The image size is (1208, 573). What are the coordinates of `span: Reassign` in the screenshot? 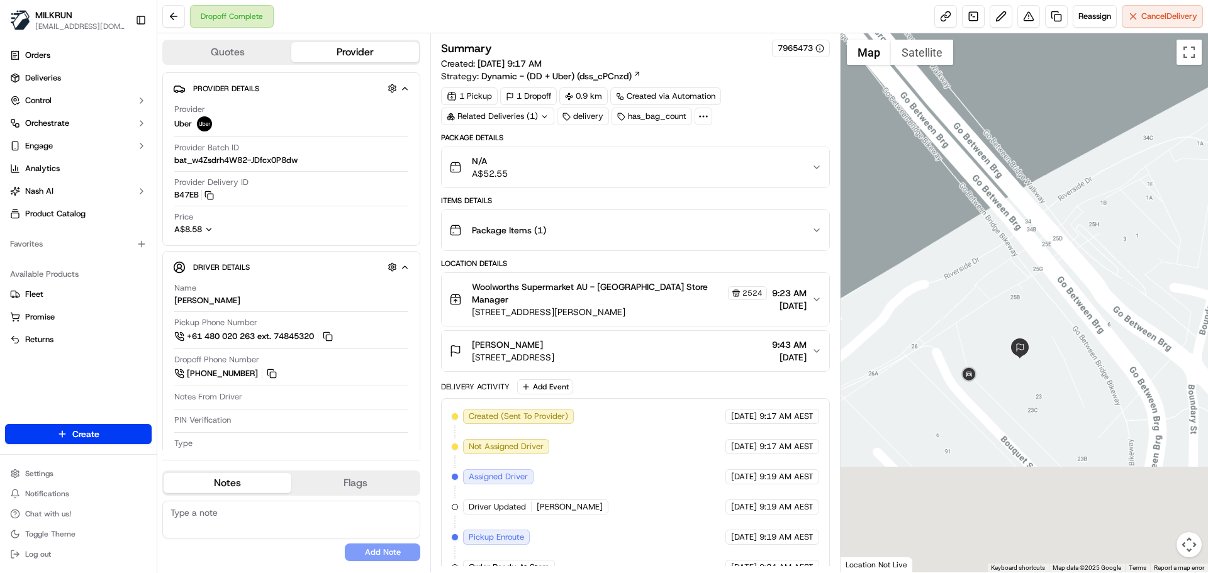 It's located at (1094, 16).